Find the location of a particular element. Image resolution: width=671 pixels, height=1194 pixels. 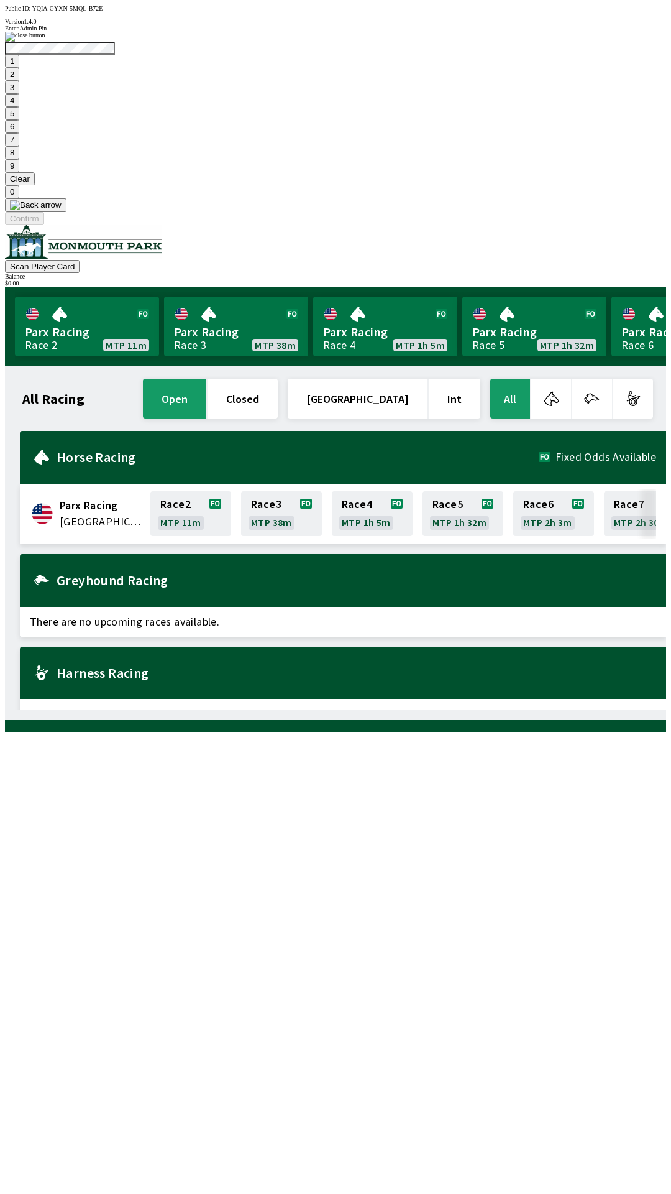

a: Parx RacingRace 4MTP 1h 5m is located at coordinates (385, 326).